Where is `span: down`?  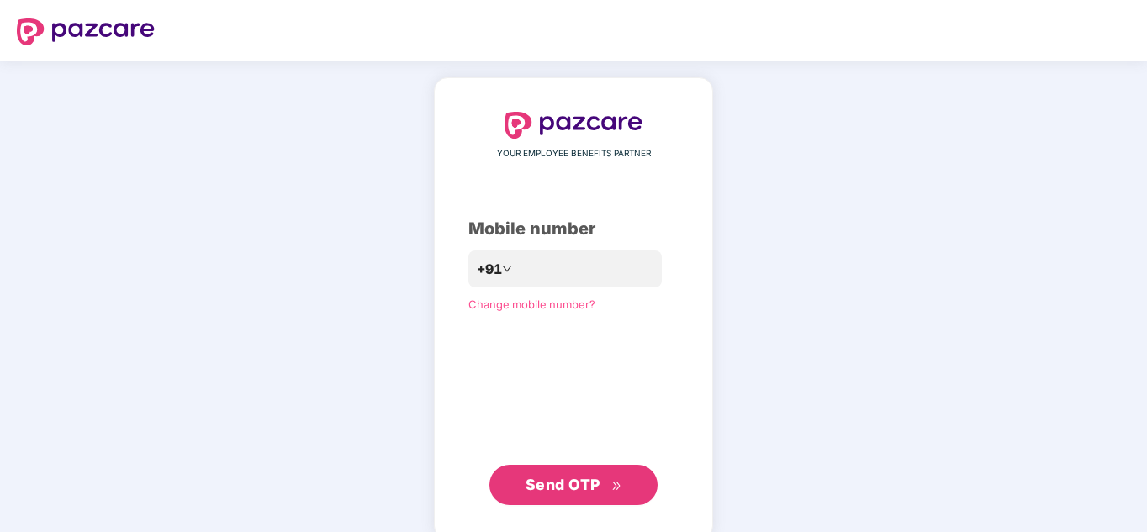 span: down is located at coordinates (507, 269).